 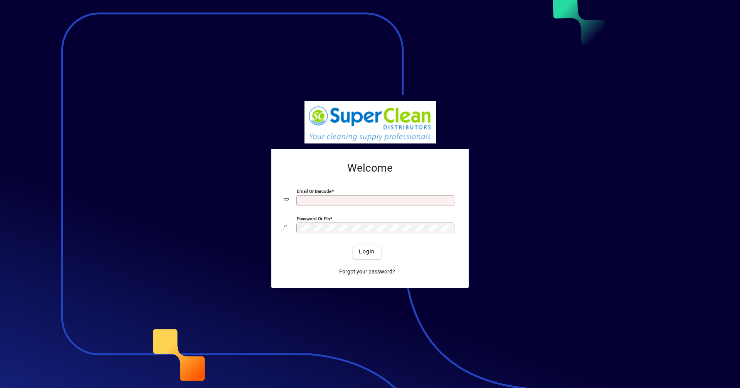 I want to click on button: Login, so click(x=366, y=252).